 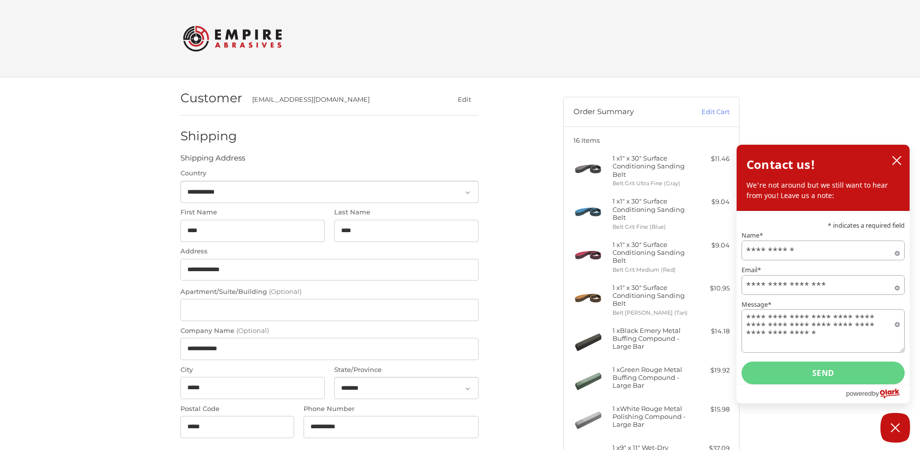 I want to click on button: close chatbox, so click(x=896, y=161).